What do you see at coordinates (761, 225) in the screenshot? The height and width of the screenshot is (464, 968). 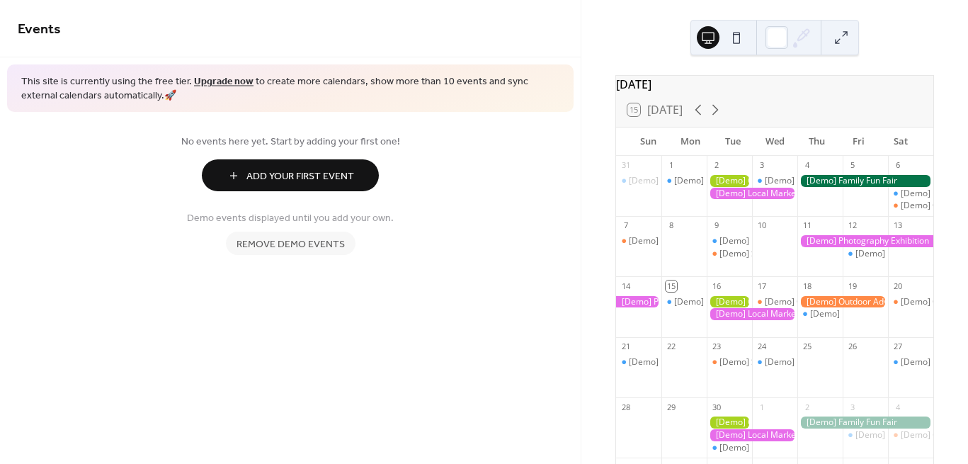 I see `div: 10` at bounding box center [761, 225].